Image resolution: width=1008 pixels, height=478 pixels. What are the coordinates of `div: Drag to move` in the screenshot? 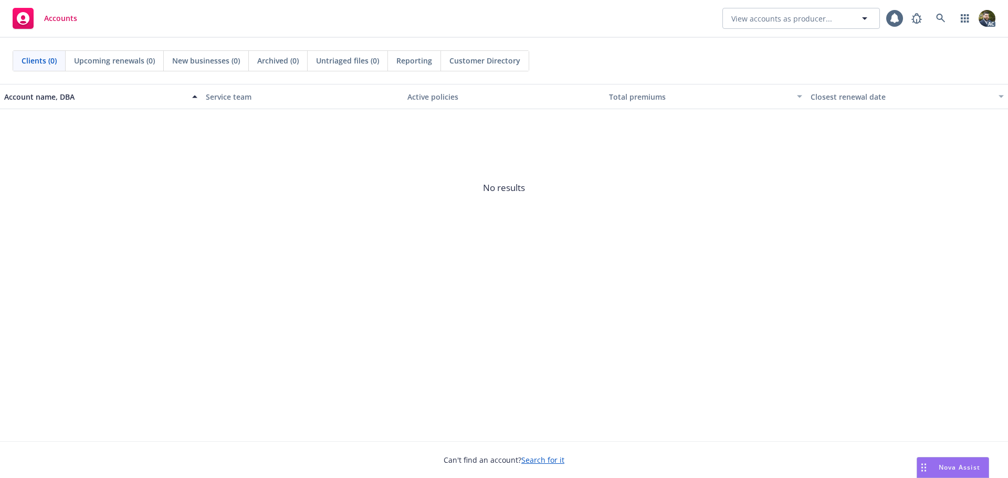 It's located at (924, 468).